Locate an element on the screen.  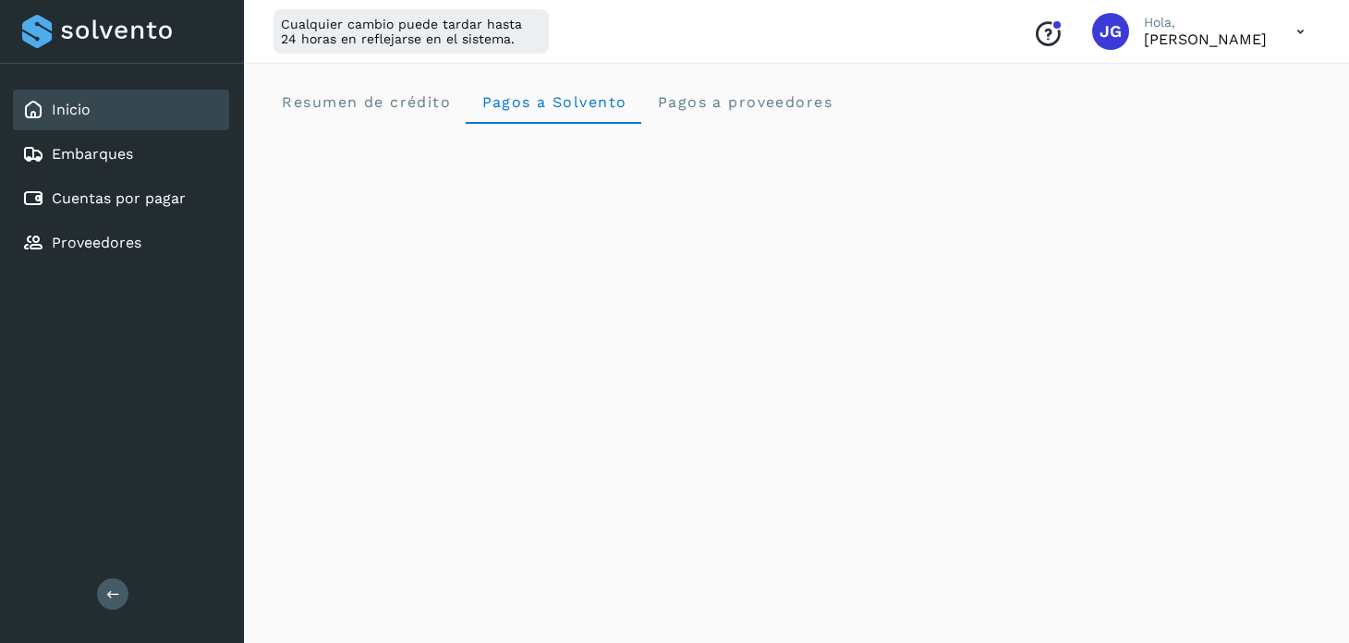
a: Inicio is located at coordinates (71, 109).